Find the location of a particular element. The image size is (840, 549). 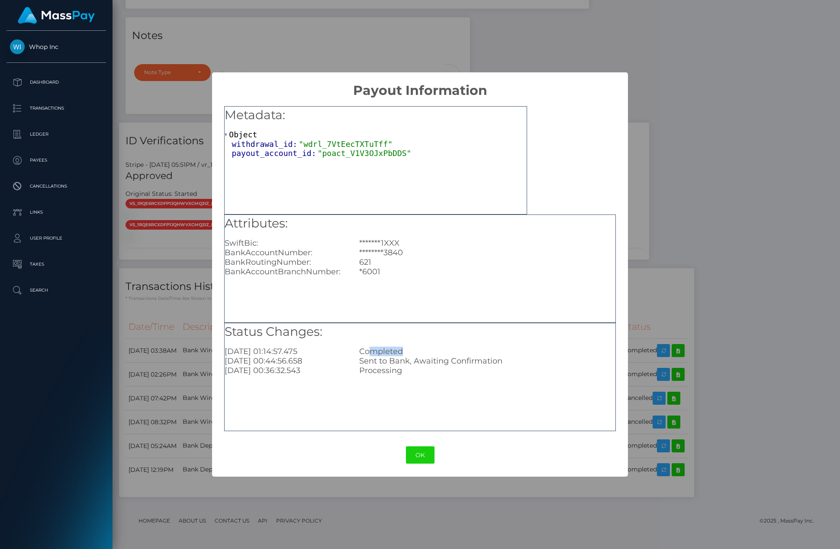

span: "poact_V1V3OJxPbDDS" is located at coordinates (365, 153).